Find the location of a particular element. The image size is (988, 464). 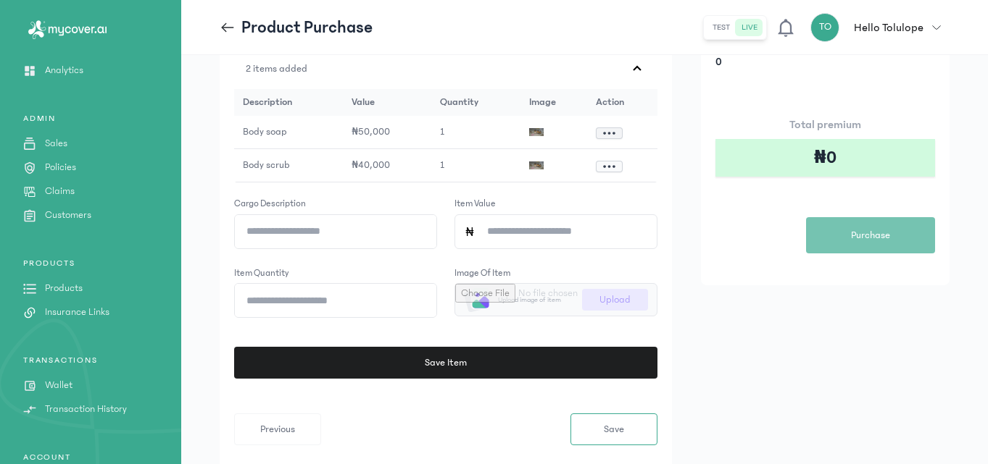

p: Total premium is located at coordinates (825, 125).